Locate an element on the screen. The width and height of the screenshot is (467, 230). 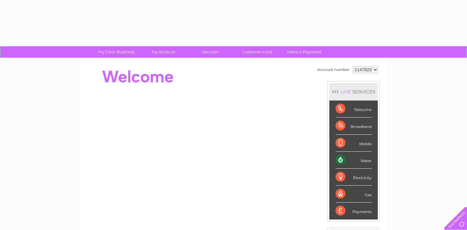
div: Telecoms is located at coordinates (353, 109).